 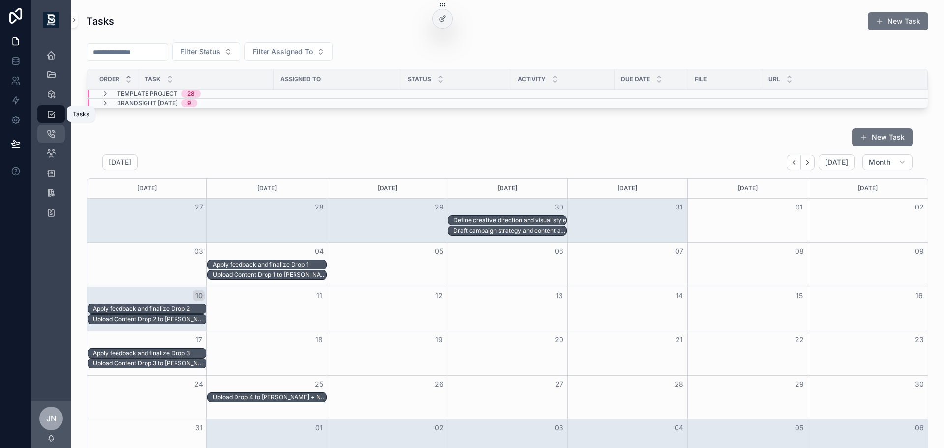 I want to click on img: App logo, so click(x=51, y=20).